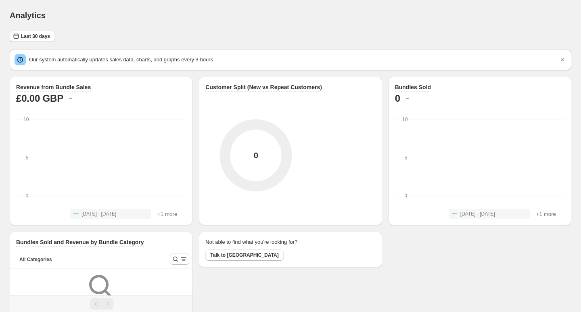 The height and width of the screenshot is (312, 581). Describe the element at coordinates (179, 259) in the screenshot. I see `button: Search and filter results` at that location.